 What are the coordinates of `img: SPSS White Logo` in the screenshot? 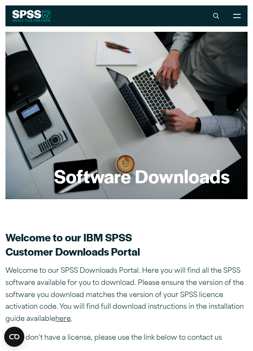 It's located at (31, 16).